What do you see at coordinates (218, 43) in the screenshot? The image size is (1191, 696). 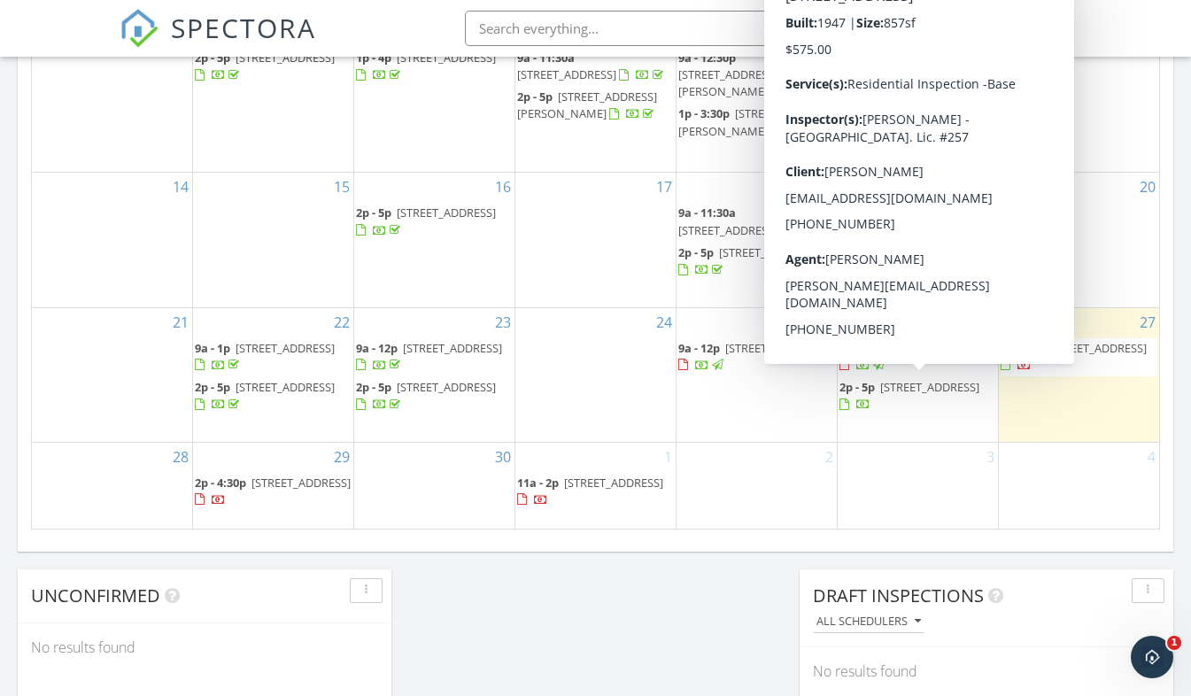 I see `a: SPECTORA` at bounding box center [218, 43].